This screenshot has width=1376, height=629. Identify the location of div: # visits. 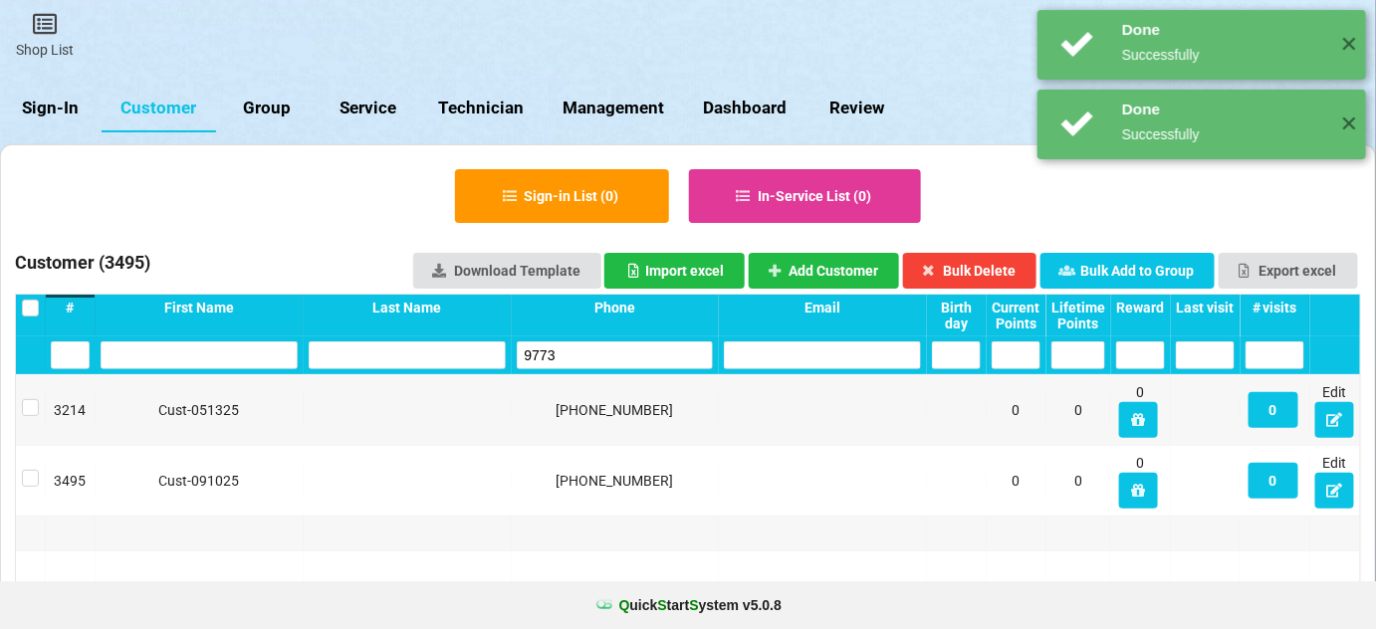
(1275, 308).